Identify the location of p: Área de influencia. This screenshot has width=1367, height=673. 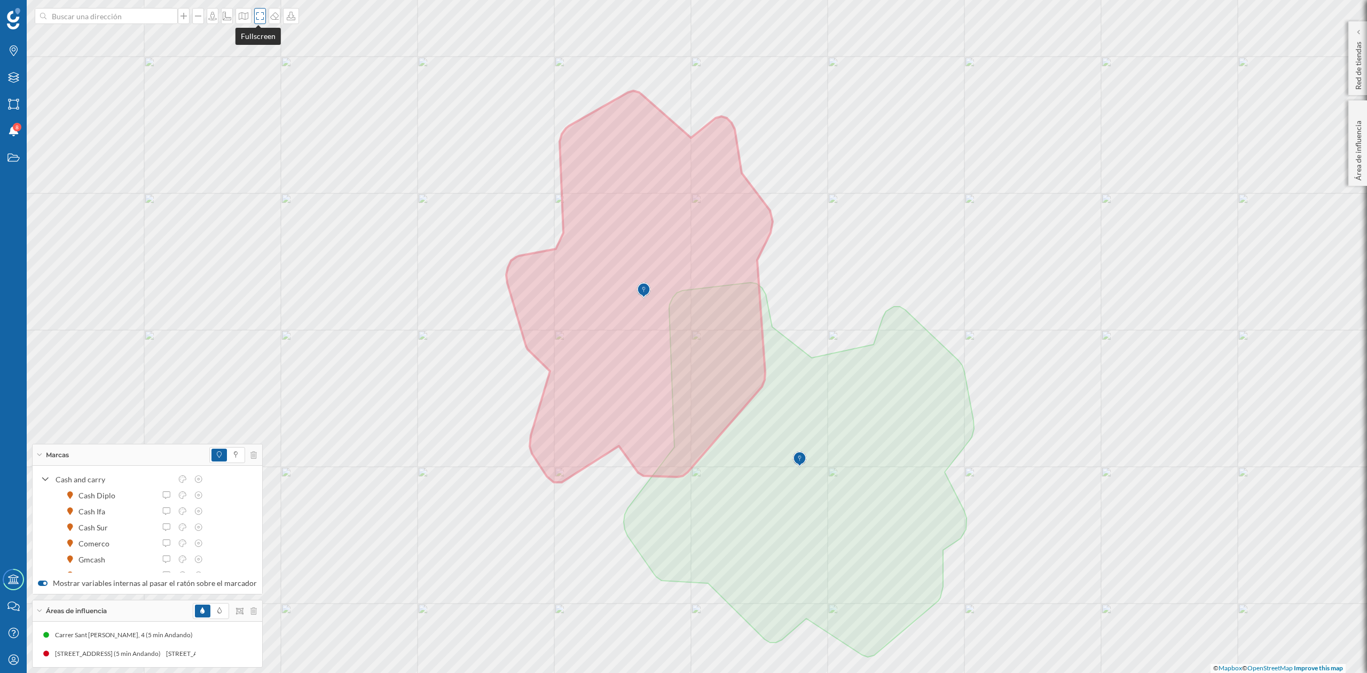
(1358, 148).